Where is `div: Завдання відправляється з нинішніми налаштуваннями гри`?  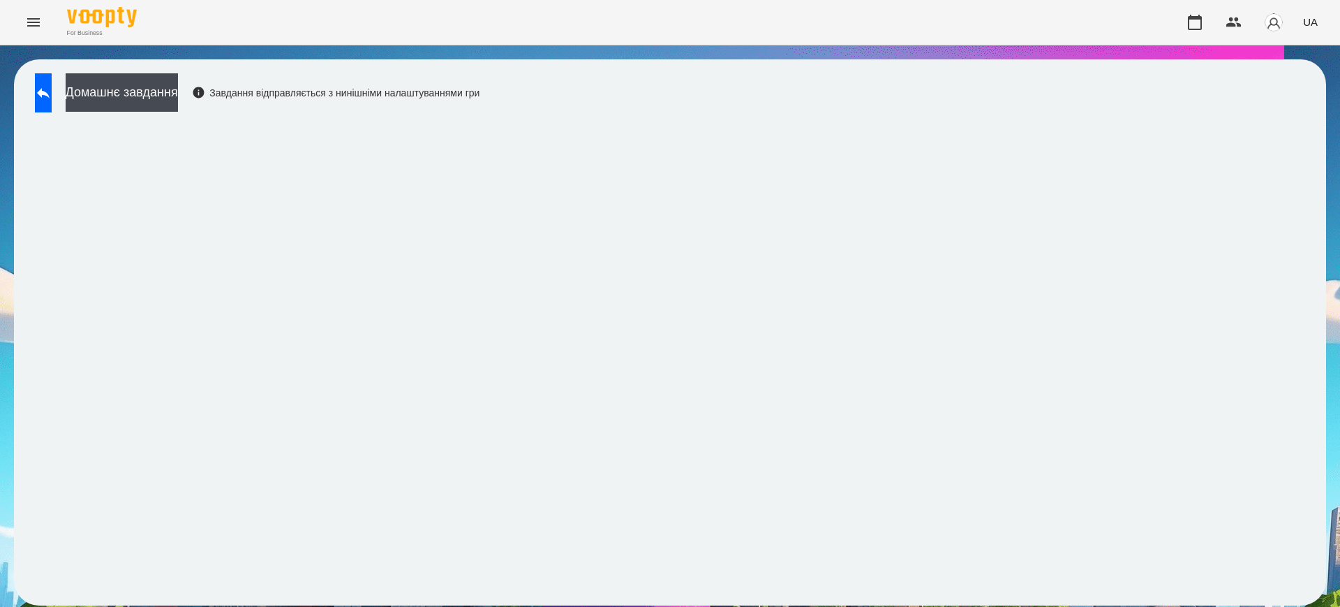
div: Завдання відправляється з нинішніми налаштуваннями гри is located at coordinates (336, 93).